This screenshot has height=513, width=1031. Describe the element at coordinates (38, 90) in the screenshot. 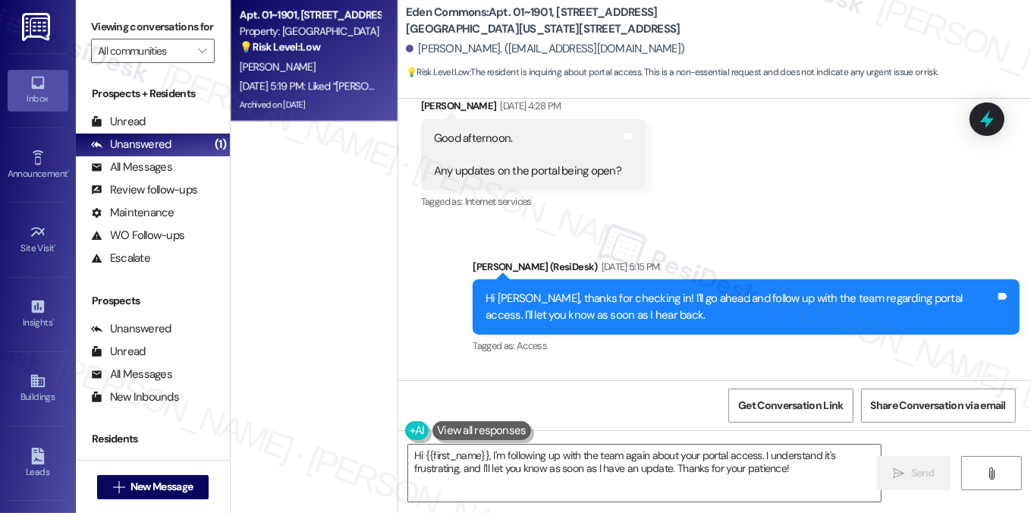

I see `a: Inbox` at that location.